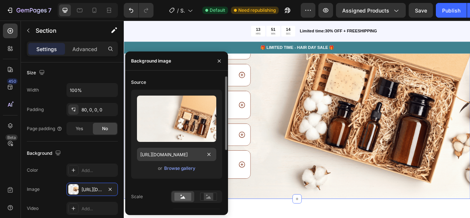 This screenshot has width=470, height=218. I want to click on p: Lorem ipsum dolor sit amet, consectetur?, so click(74, 69).